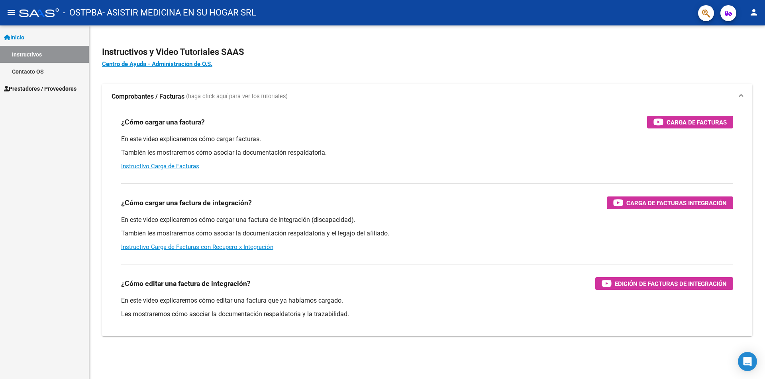 Image resolution: width=765 pixels, height=379 pixels. What do you see at coordinates (237, 97) in the screenshot?
I see `span: (haga click aquí para ver los tutoriales)` at bounding box center [237, 97].